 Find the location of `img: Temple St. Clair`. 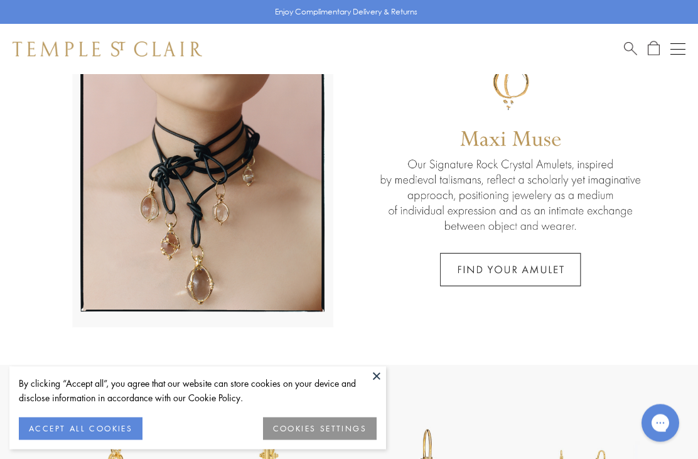

img: Temple St. Clair is located at coordinates (107, 49).